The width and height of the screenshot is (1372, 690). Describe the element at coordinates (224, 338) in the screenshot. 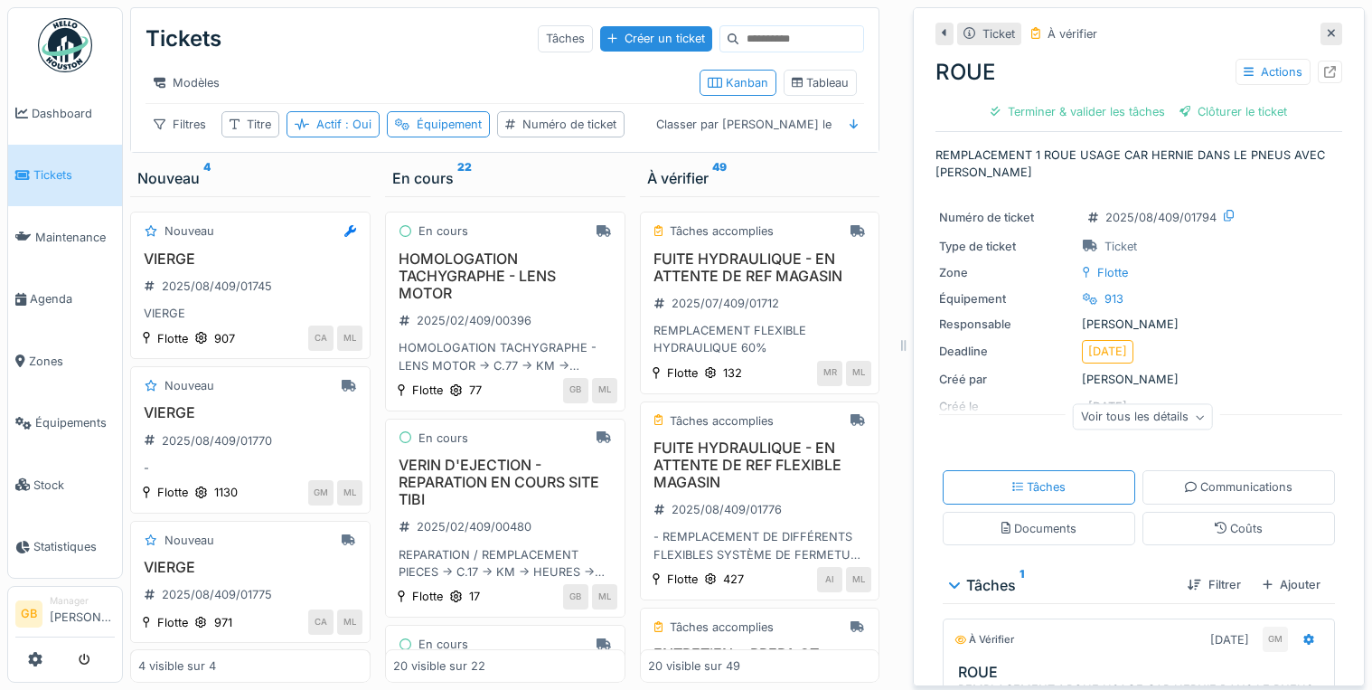

I see `div: 907` at that location.